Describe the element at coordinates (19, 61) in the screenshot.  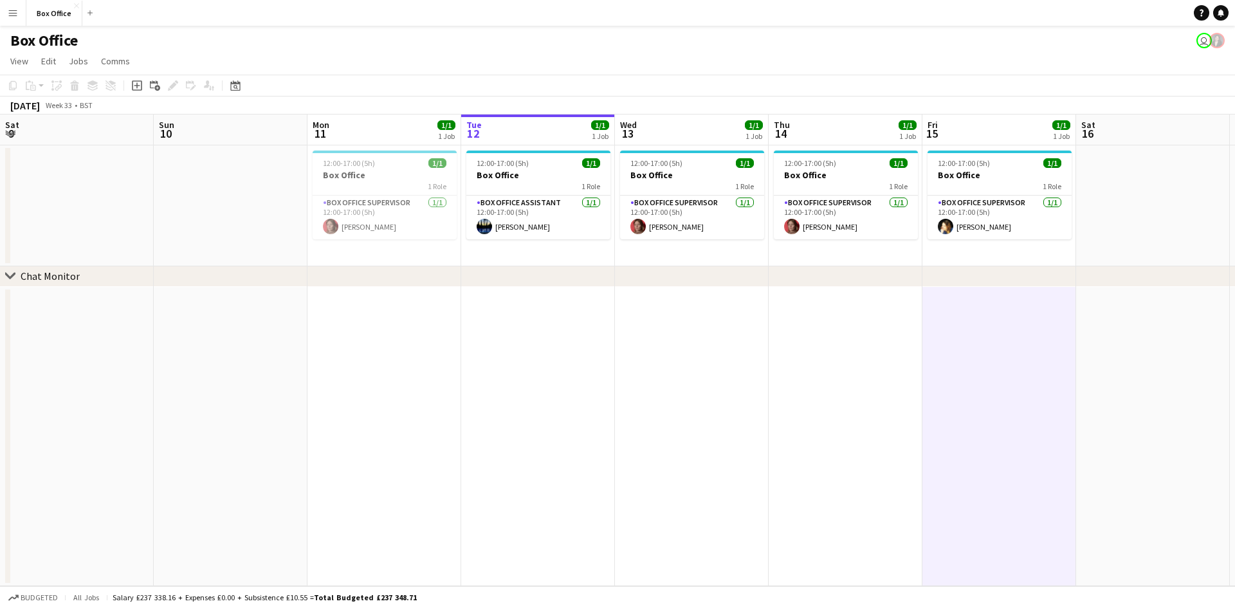
I see `a: View` at that location.